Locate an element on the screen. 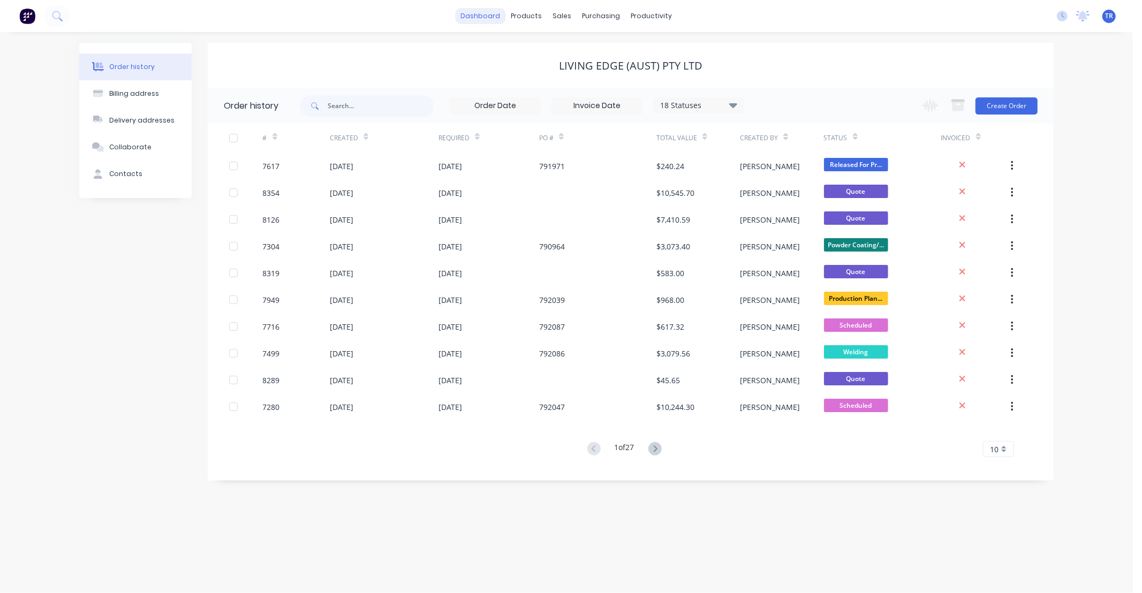 The height and width of the screenshot is (593, 1142). div: productivity is located at coordinates (652, 16).